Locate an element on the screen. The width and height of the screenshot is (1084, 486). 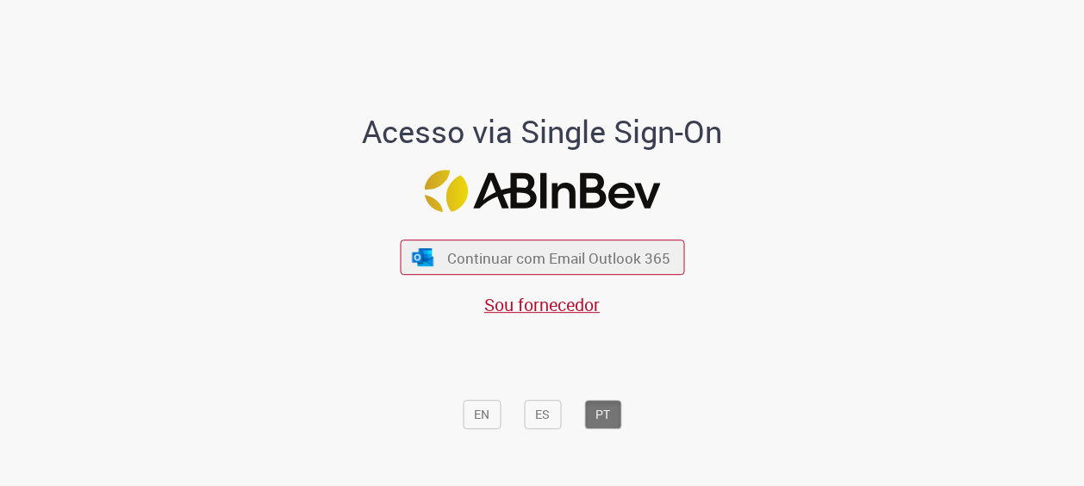
span: Continuar com Email Outlook 365 is located at coordinates (559, 258).